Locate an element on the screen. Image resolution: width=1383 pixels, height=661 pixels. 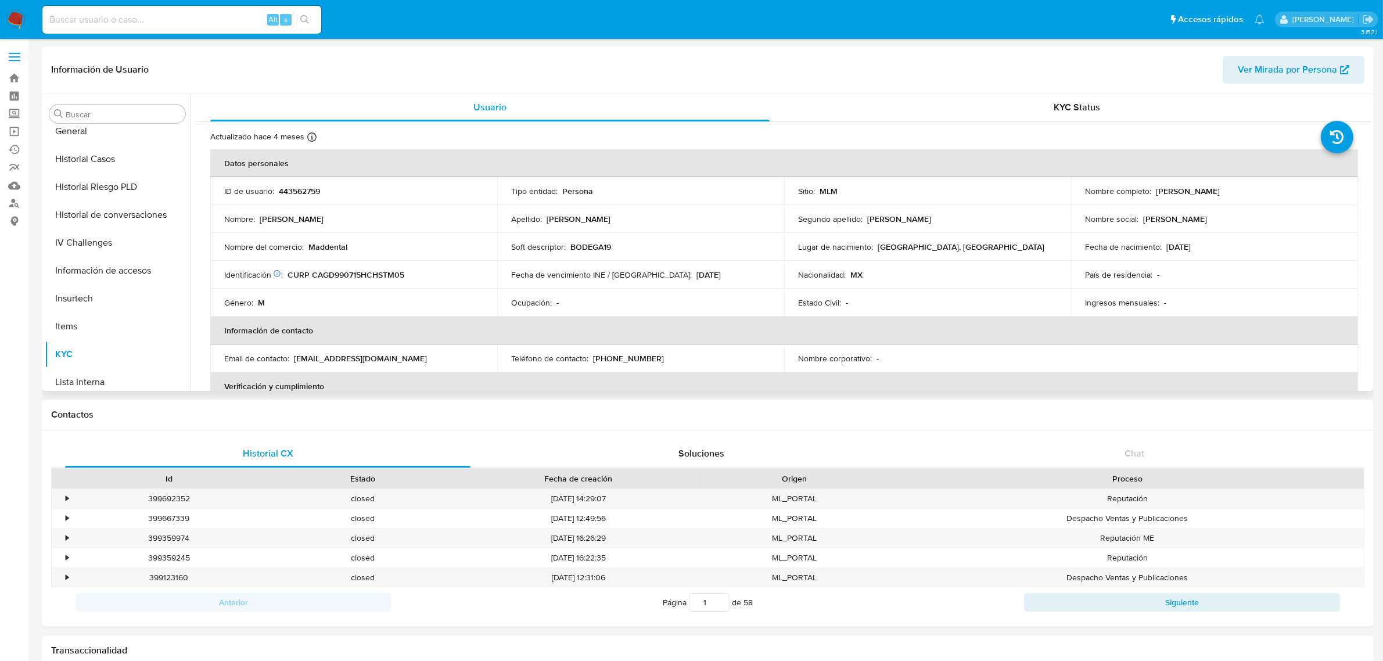
p: Estado Civil : is located at coordinates (819, 303).